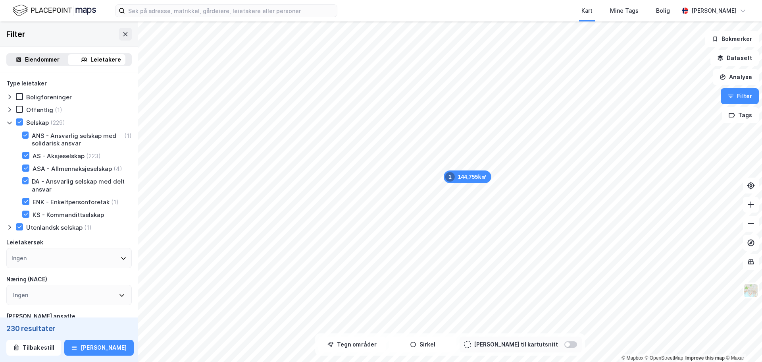  Describe the element at coordinates (34, 347) in the screenshot. I see `button: Tilbakestill` at that location.